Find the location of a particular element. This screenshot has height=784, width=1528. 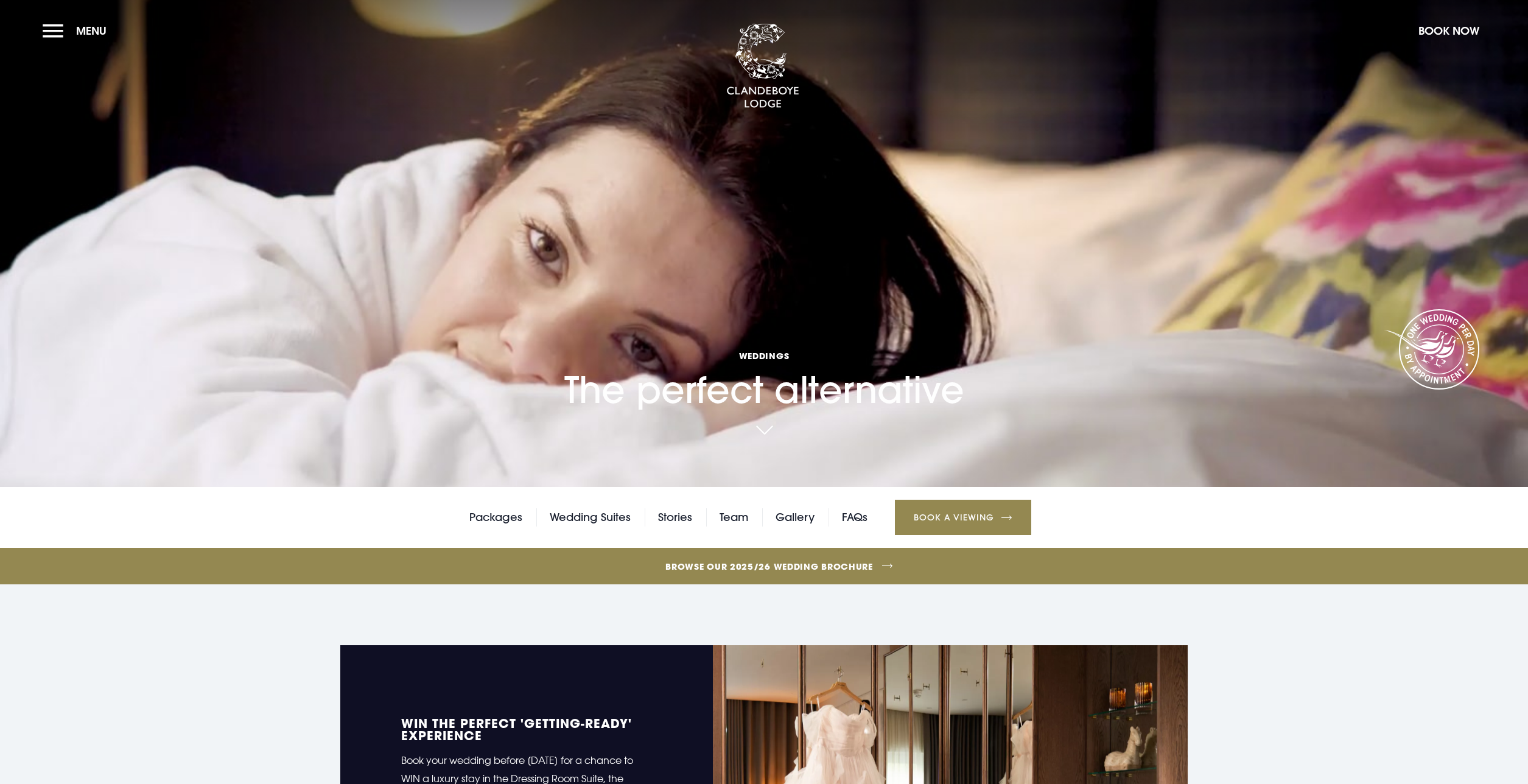

button: Menu is located at coordinates (77, 30).